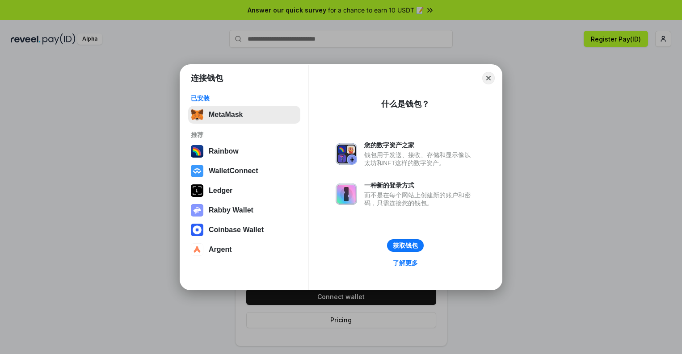 This screenshot has height=354, width=682. Describe the element at coordinates (405, 263) in the screenshot. I see `div: 了解更多` at that location.